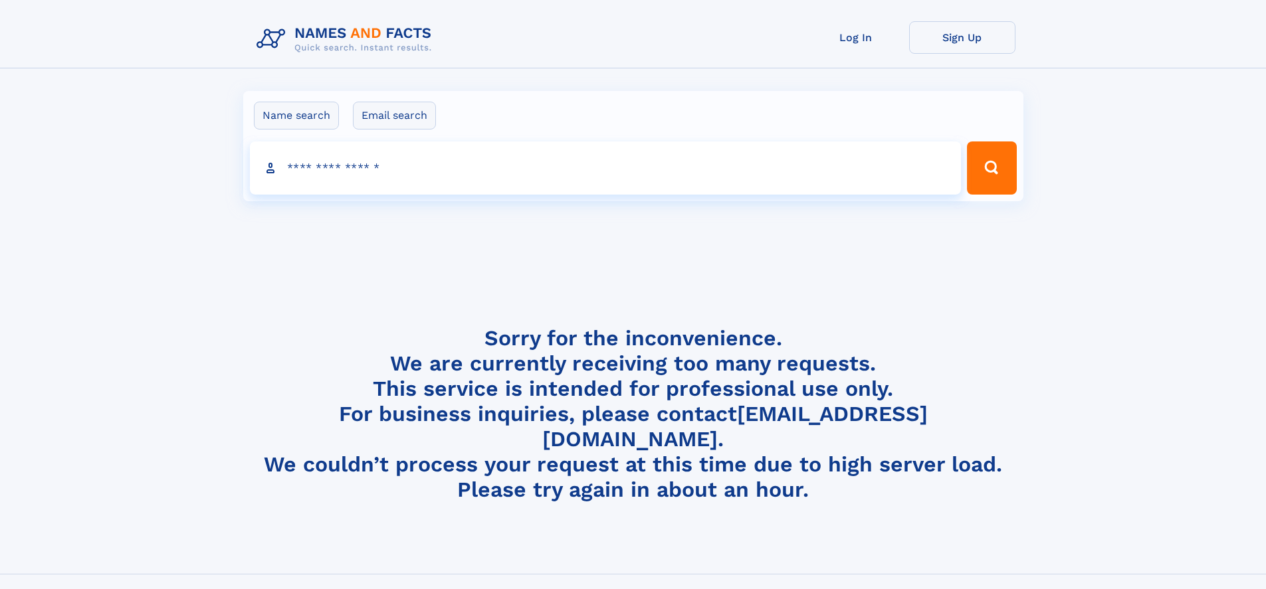 The width and height of the screenshot is (1266, 589). Describe the element at coordinates (605, 168) in the screenshot. I see `input: search input` at that location.